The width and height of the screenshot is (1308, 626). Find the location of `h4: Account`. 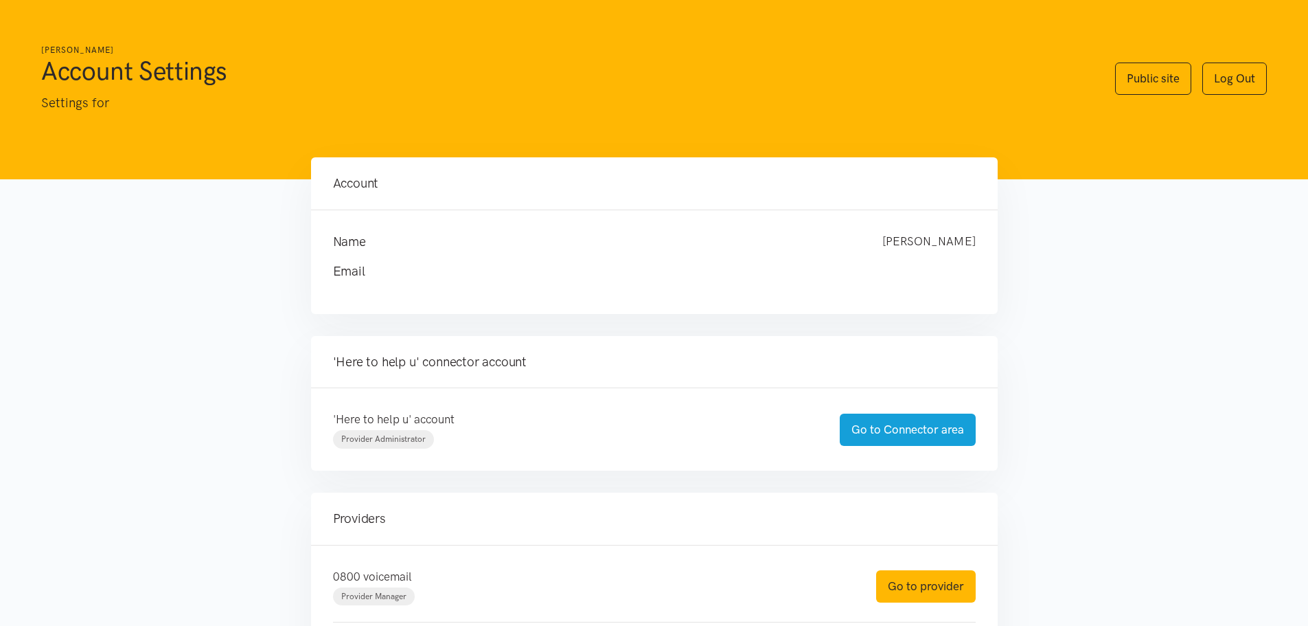

h4: Account is located at coordinates (654, 183).